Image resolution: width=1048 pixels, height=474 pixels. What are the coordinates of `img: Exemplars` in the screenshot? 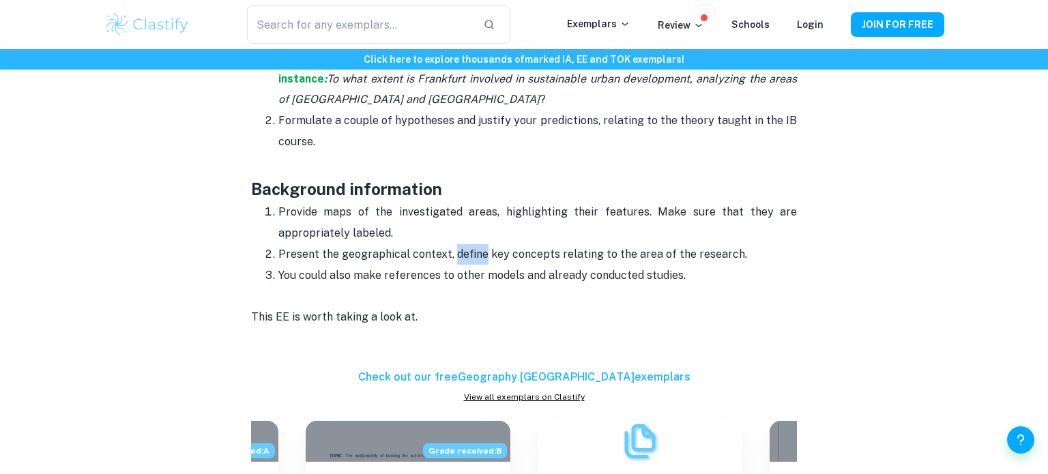 It's located at (640, 442).